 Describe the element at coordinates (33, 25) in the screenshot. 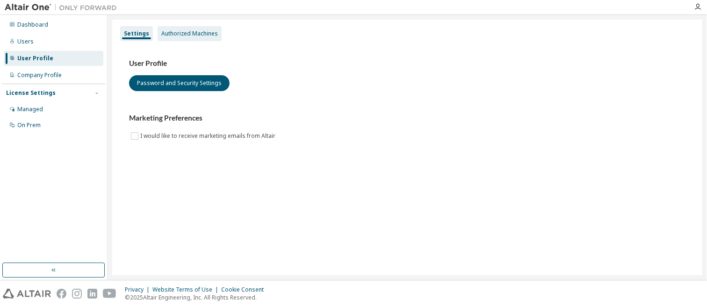

I see `div: Dashboard` at that location.